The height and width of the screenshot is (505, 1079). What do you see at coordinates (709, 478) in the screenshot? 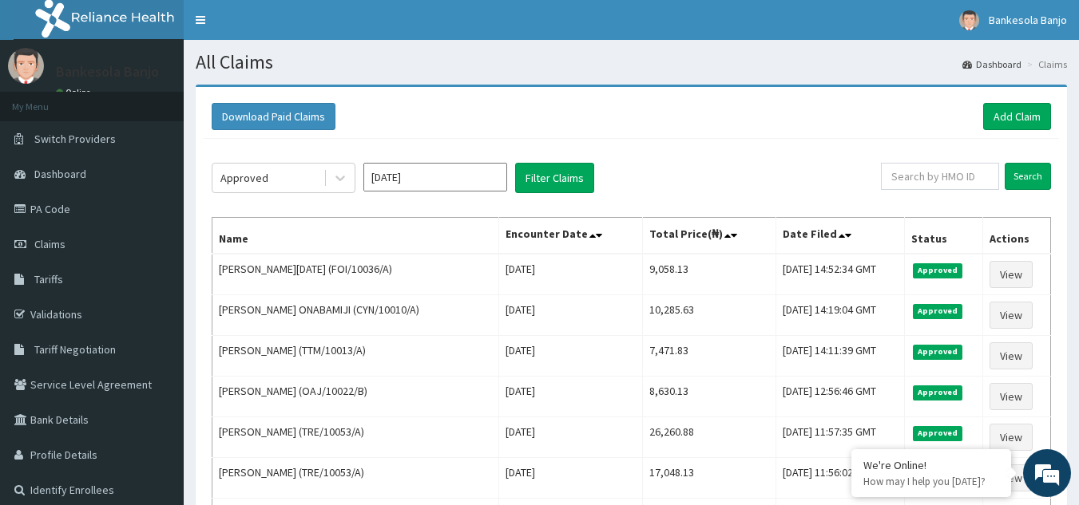
I see `td: 17,048.13` at bounding box center [709, 478].